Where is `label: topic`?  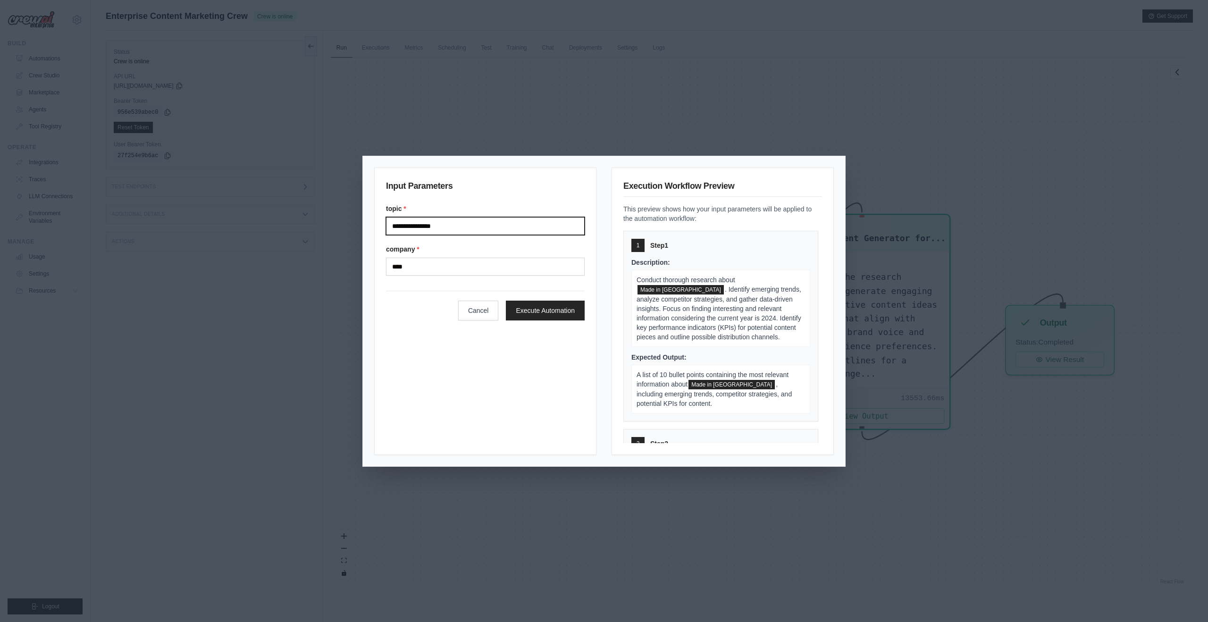
label: topic is located at coordinates (485, 209).